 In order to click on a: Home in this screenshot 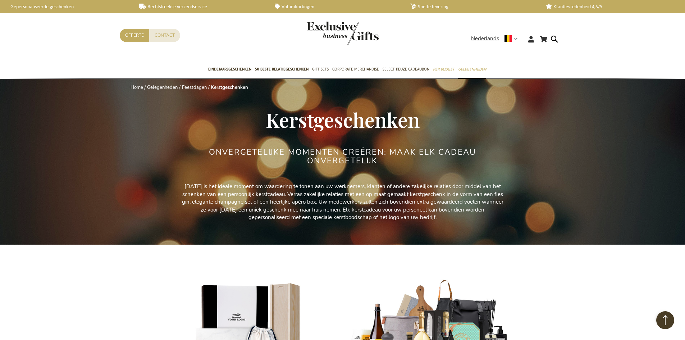, I will do `click(137, 87)`.